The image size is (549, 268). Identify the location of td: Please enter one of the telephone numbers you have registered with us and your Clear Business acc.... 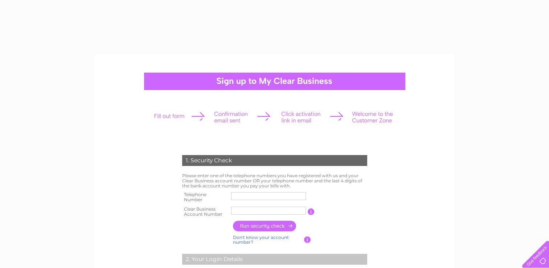
(275, 180).